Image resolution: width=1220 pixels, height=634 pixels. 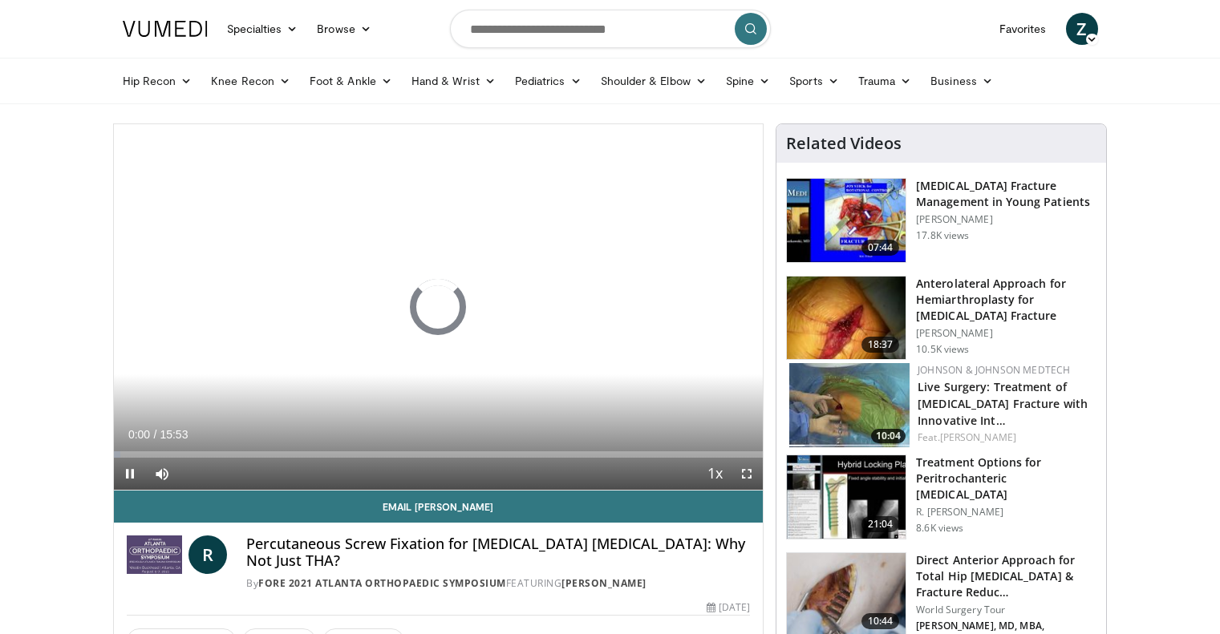 I want to click on button: Mute, so click(x=162, y=474).